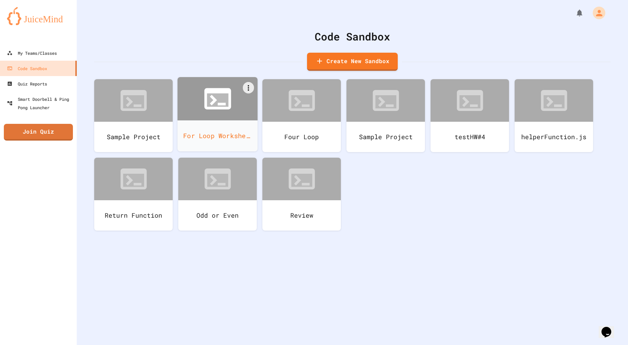 This screenshot has height=345, width=628. Describe the element at coordinates (301, 215) in the screenshot. I see `div: Review` at that location.